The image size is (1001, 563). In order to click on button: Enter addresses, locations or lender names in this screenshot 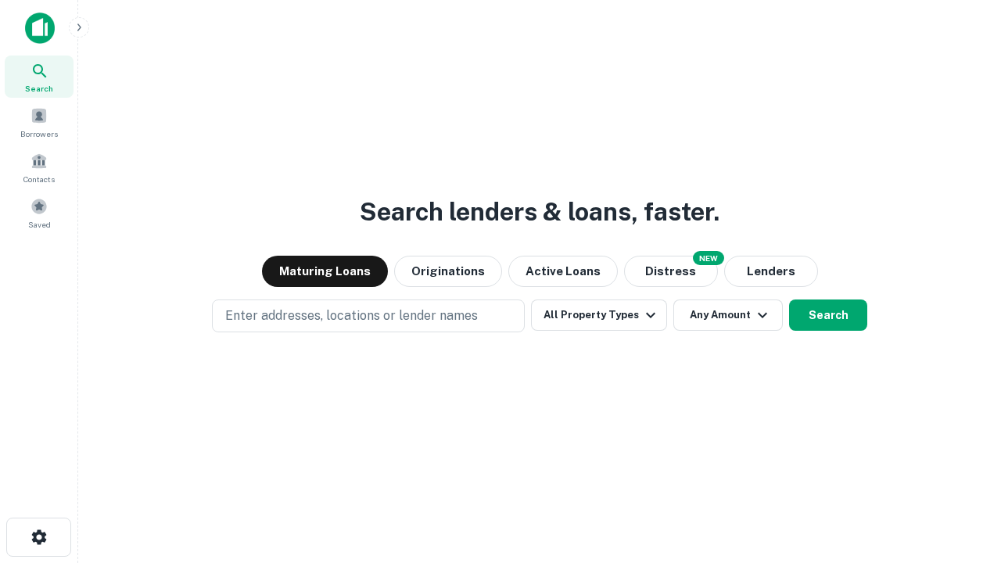, I will do `click(368, 316)`.